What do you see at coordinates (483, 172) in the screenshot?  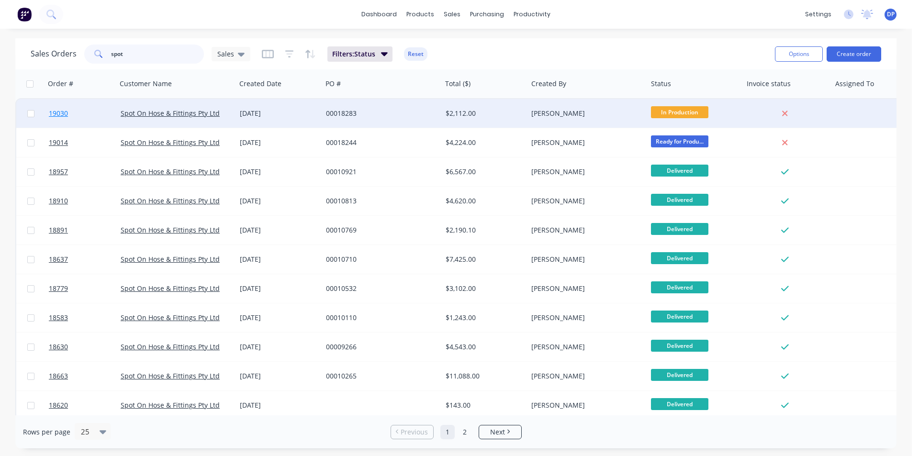 I see `div: $6,567.00` at bounding box center [483, 172].